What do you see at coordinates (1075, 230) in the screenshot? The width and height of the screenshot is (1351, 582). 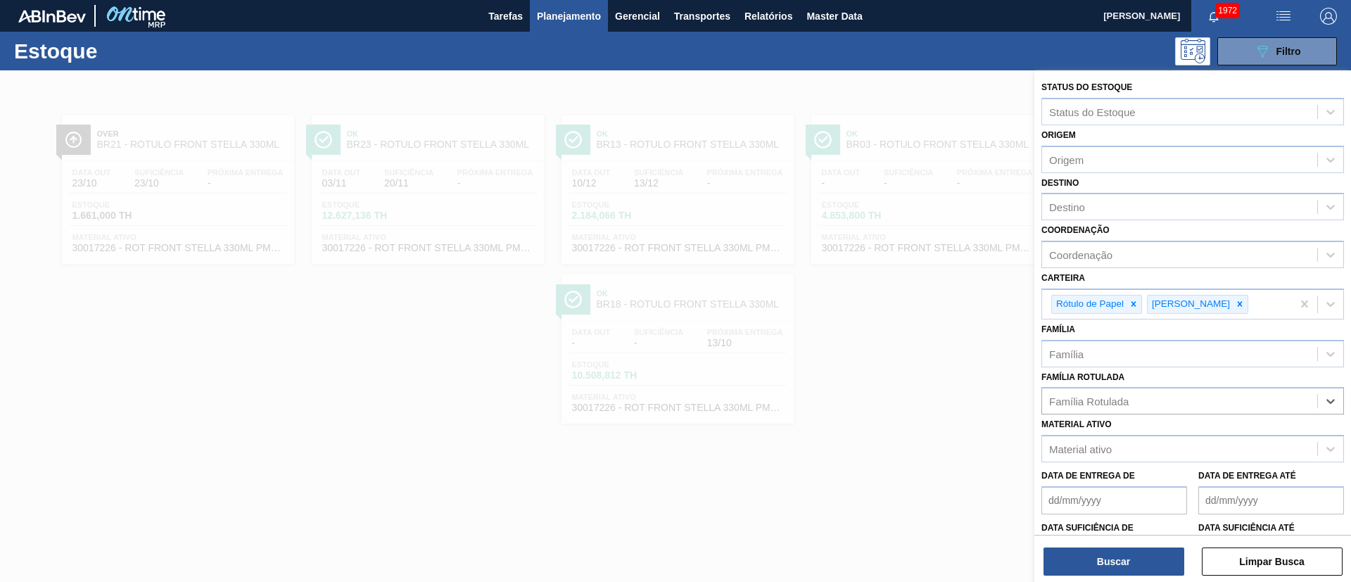 I see `label: Coordenação` at bounding box center [1075, 230].